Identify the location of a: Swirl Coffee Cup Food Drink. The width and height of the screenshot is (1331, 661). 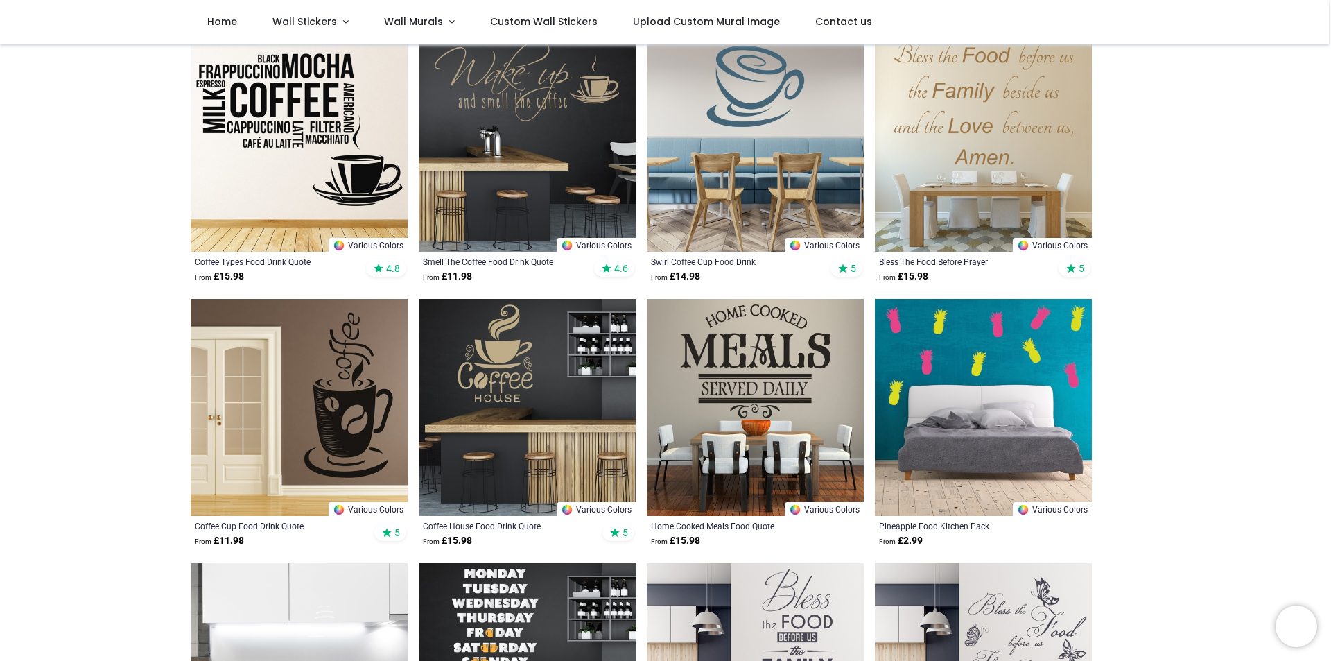
(734, 261).